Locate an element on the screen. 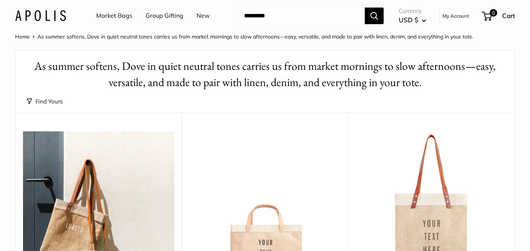  input: Search... is located at coordinates (302, 16).